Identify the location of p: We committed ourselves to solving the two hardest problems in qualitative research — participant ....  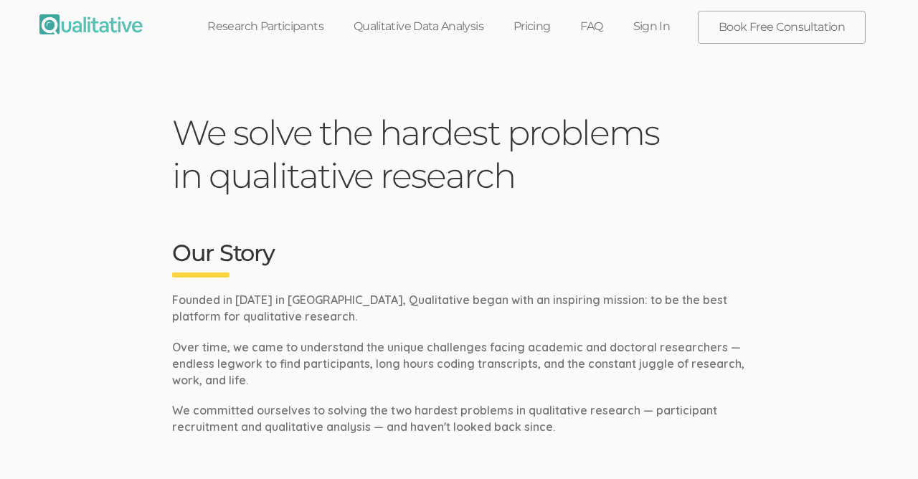
(459, 419).